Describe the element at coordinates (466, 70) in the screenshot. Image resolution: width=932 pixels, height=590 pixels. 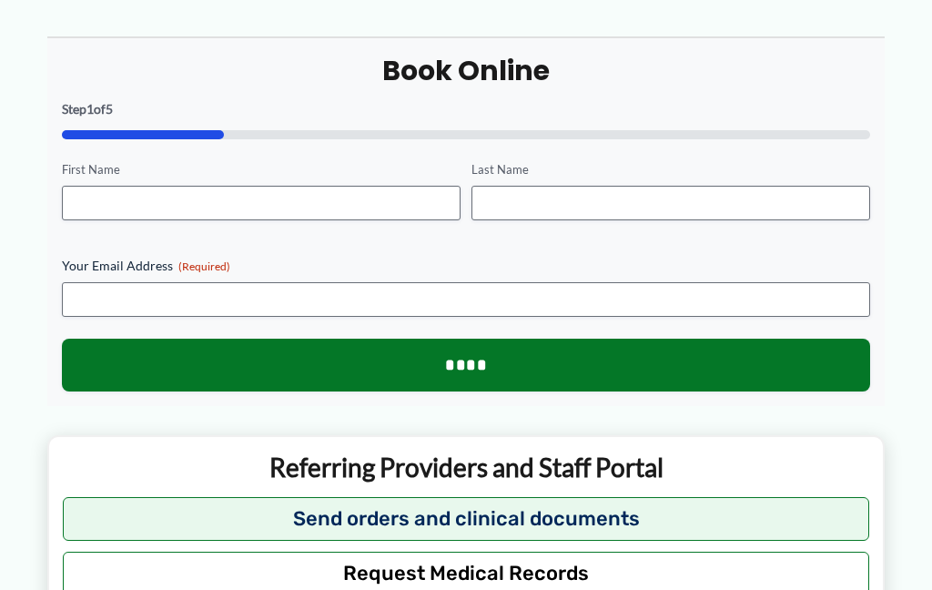
I see `h2: Book Online` at that location.